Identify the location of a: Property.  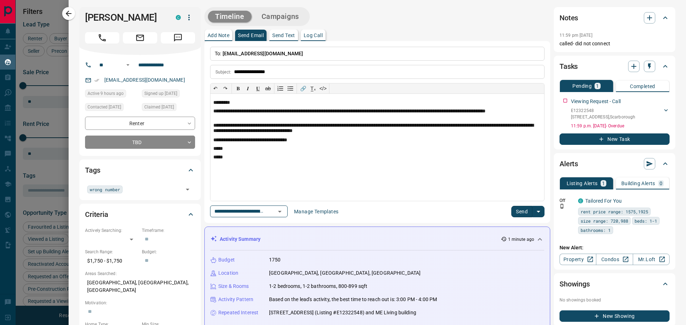
(577, 260).